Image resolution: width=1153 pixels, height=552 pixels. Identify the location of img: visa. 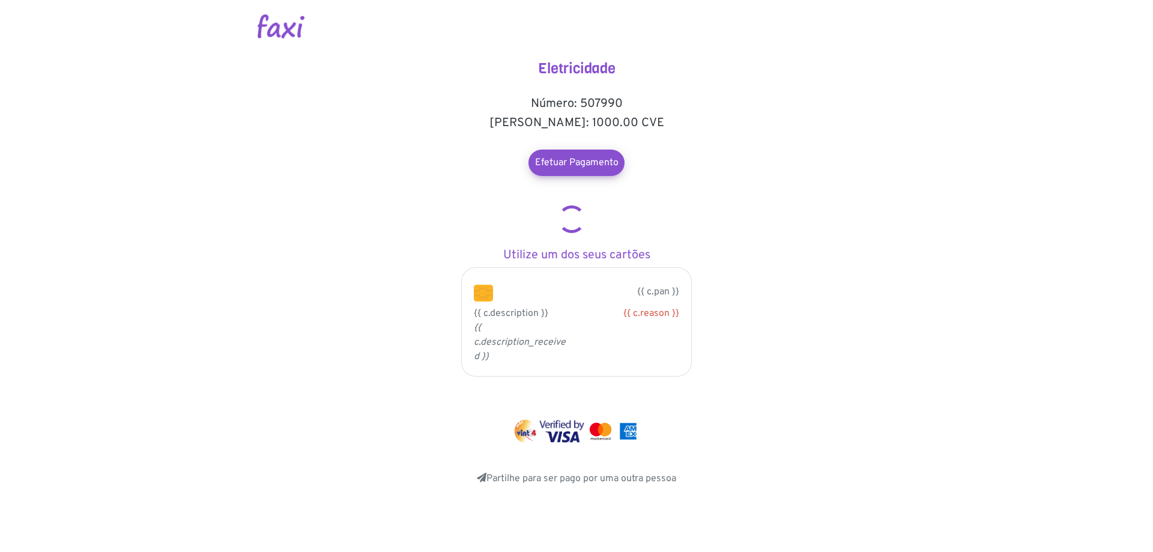
(562, 431).